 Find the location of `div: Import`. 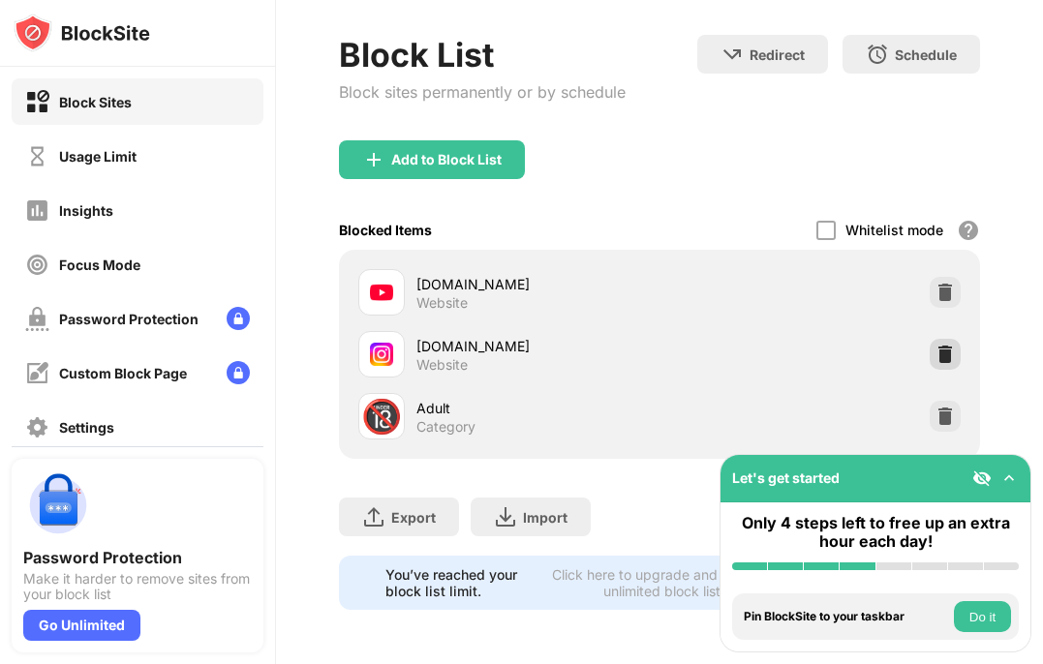

div: Import is located at coordinates (545, 517).